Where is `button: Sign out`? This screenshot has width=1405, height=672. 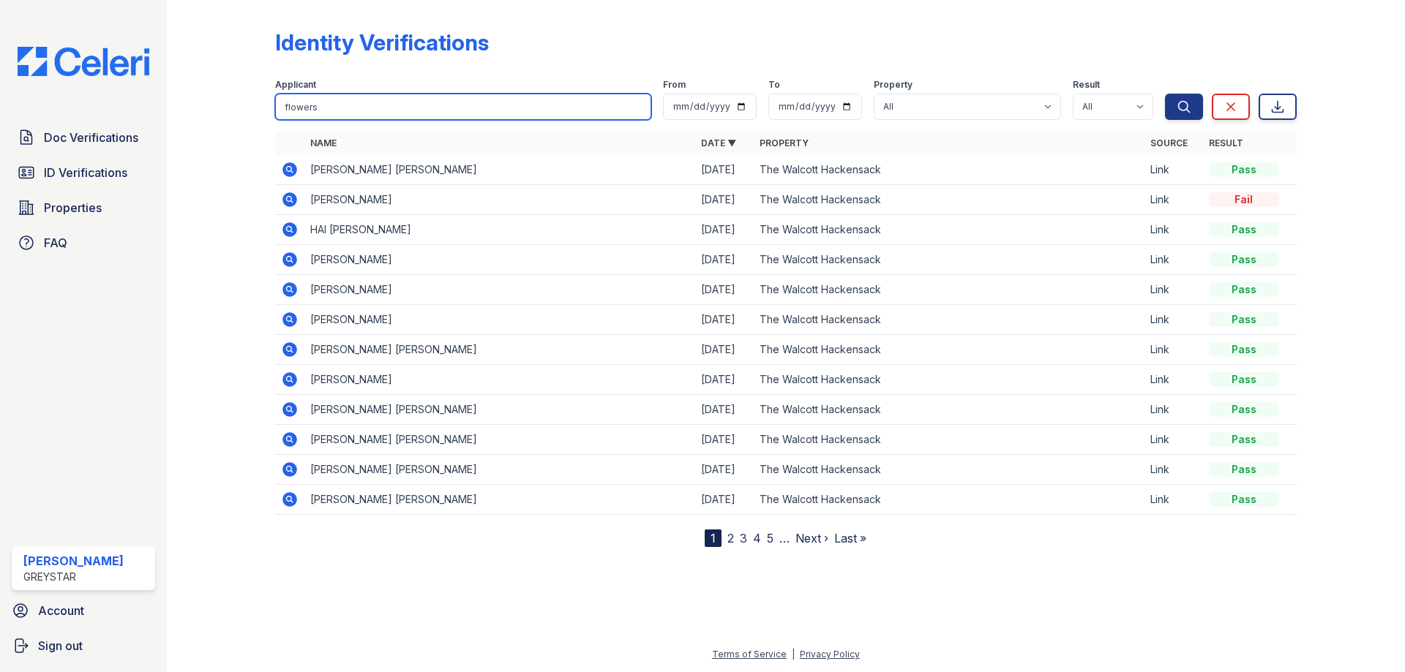 button: Sign out is located at coordinates (83, 646).